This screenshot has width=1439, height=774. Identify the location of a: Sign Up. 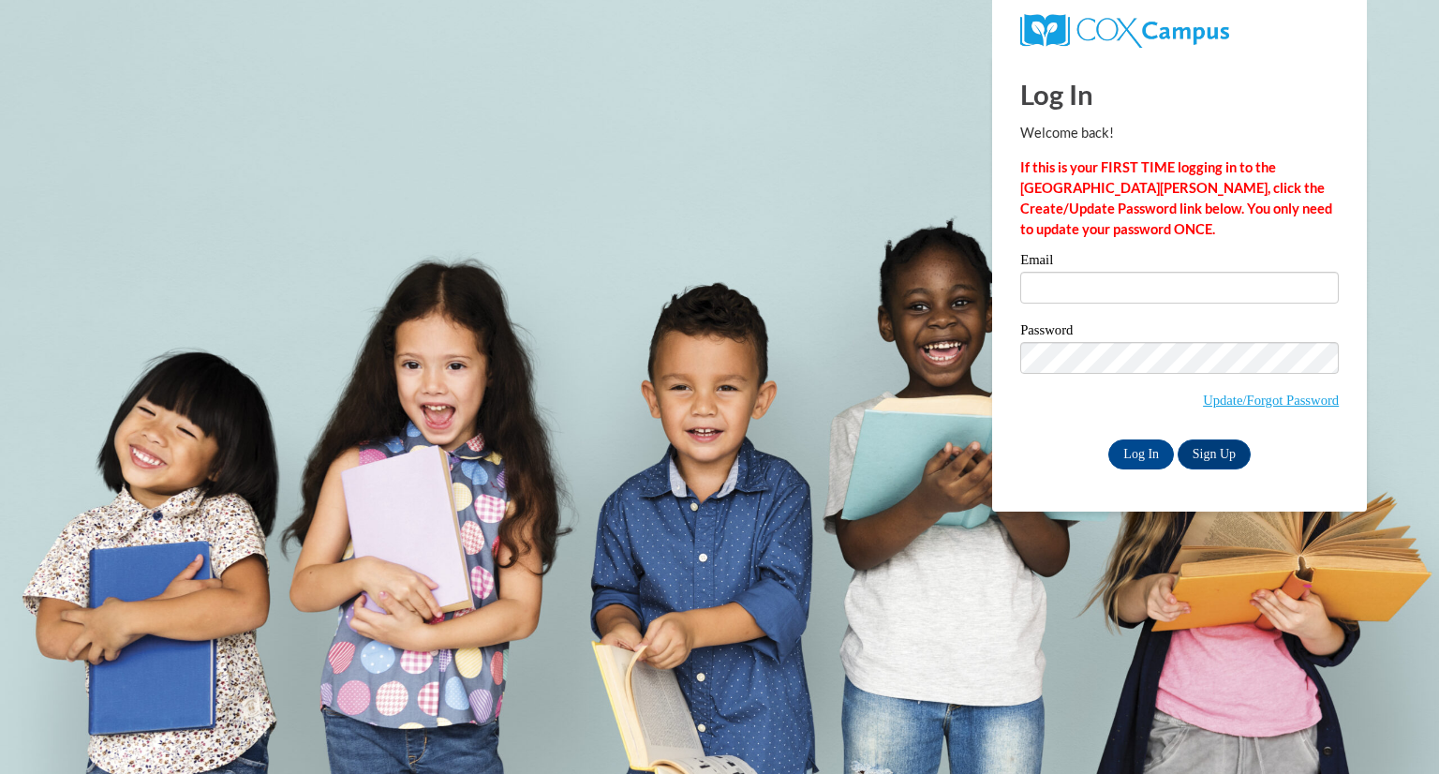
(1214, 454).